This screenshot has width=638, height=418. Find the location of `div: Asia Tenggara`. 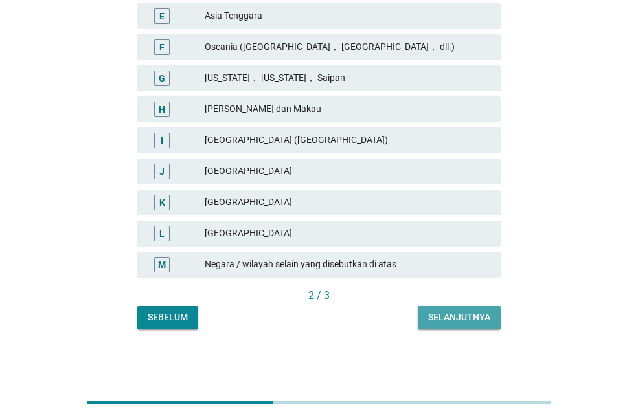

div: Asia Tenggara is located at coordinates (347, 16).